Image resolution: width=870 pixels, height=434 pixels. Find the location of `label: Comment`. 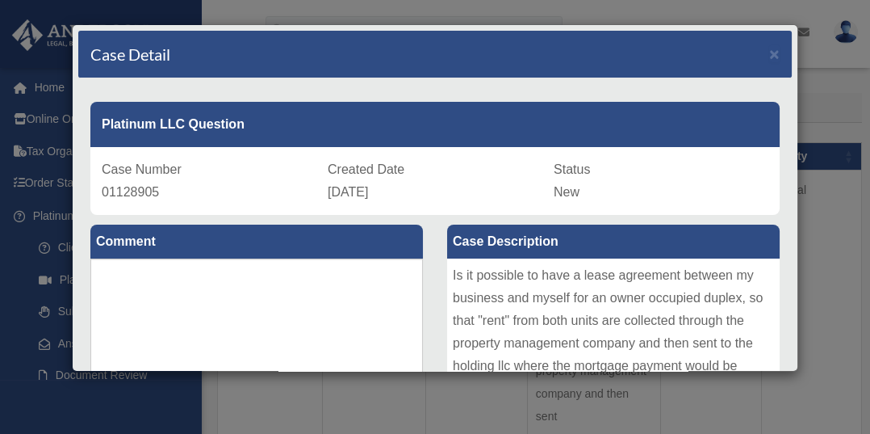

label: Comment is located at coordinates (257, 241).